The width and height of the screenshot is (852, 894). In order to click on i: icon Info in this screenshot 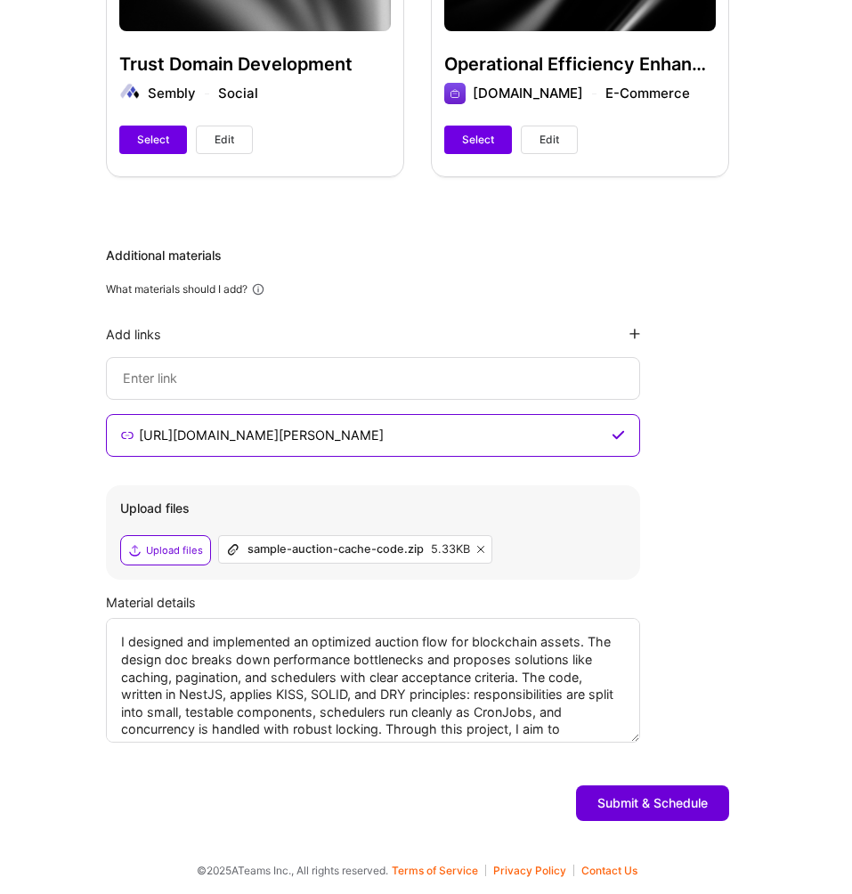, I will do `click(258, 289)`.